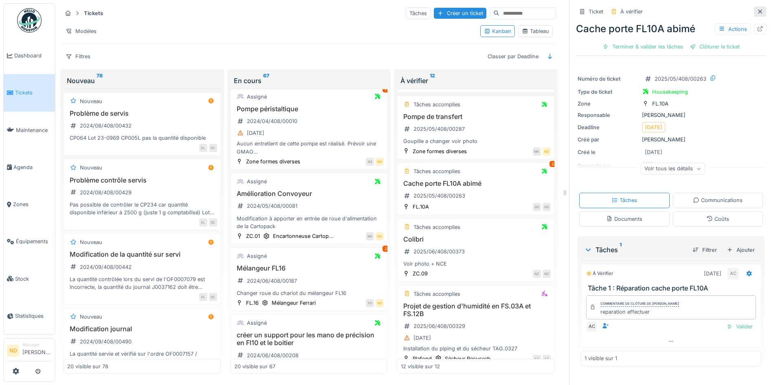 The height and width of the screenshot is (385, 776). Describe the element at coordinates (272, 355) in the screenshot. I see `div: 2024/06/408/00208` at that location.